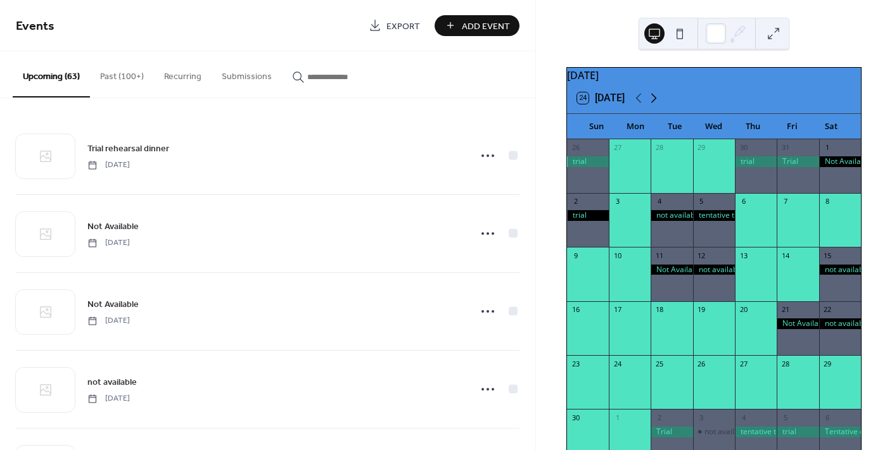 The height and width of the screenshot is (450, 892). I want to click on span: Events, so click(35, 26).